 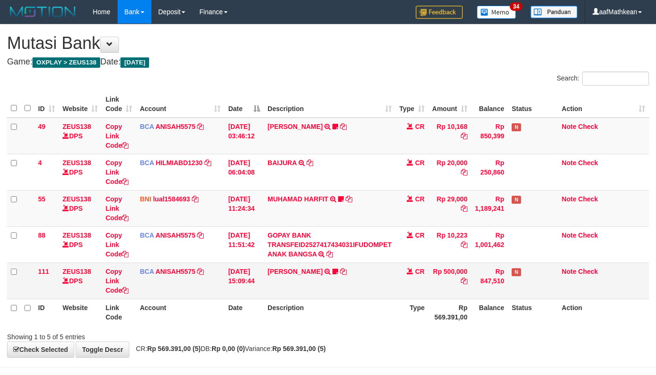 I want to click on th: Action: activate to sort column ascending, so click(x=603, y=104).